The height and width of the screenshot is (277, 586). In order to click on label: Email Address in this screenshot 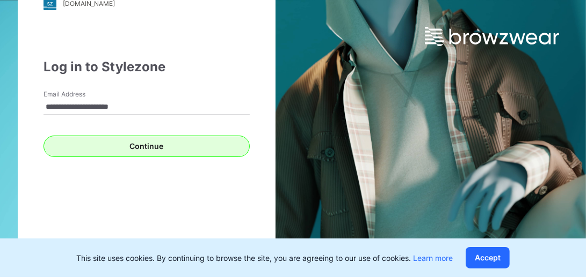, I will do `click(81, 94)`.